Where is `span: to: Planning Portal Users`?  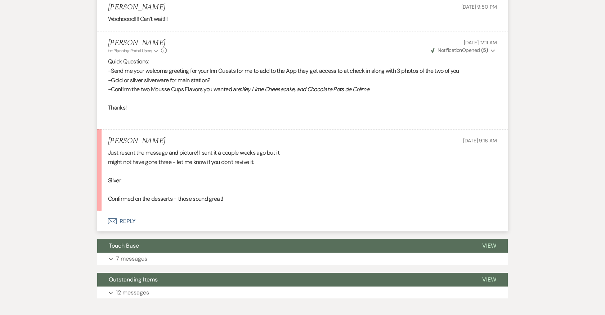
span: to: Planning Portal Users is located at coordinates (130, 51).